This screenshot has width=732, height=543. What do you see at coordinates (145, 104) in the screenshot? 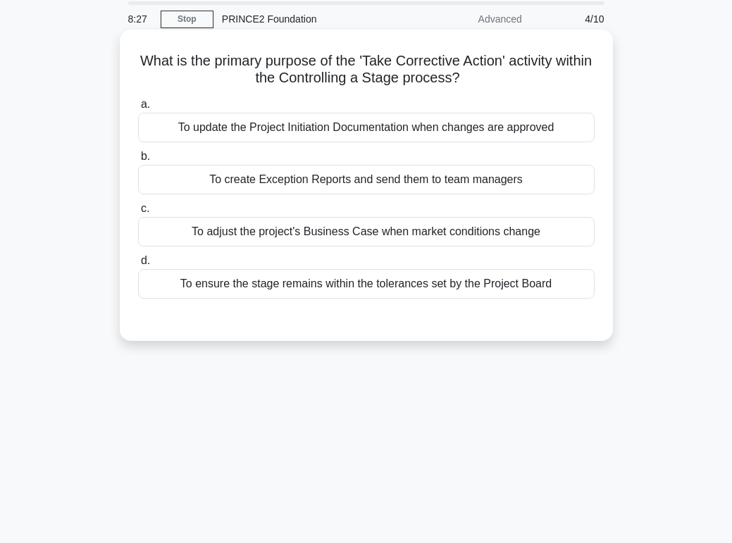
I see `span: a.` at bounding box center [145, 104].